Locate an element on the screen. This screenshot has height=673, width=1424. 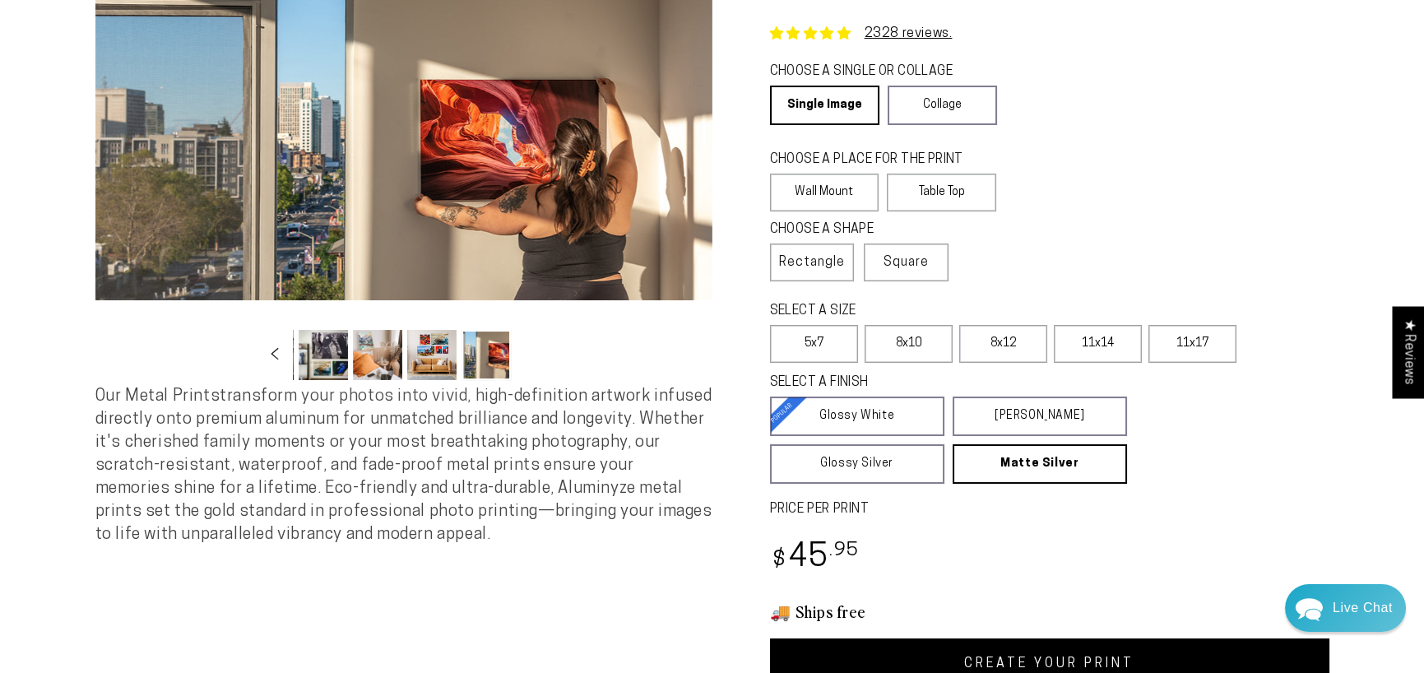
button: Load image 15 in gallery view is located at coordinates (323, 355).